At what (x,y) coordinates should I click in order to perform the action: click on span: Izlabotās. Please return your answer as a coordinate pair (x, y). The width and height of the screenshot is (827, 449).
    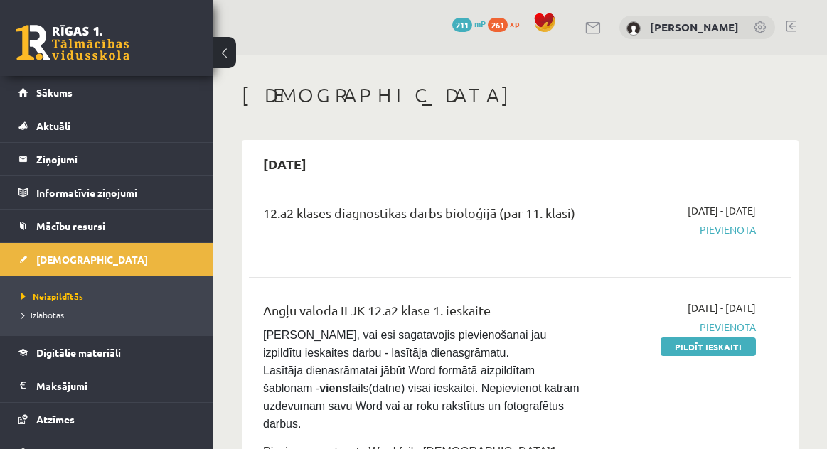
    Looking at the image, I should click on (43, 315).